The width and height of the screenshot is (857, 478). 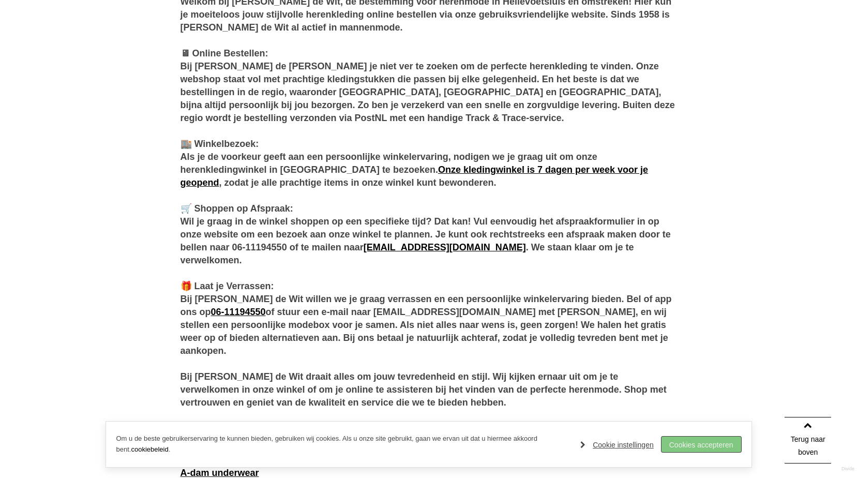 I want to click on a: cookiebeleid, so click(x=150, y=449).